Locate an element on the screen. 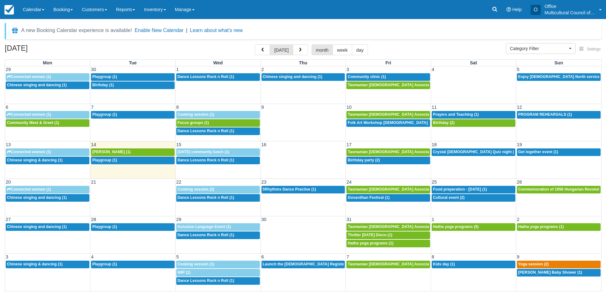 The width and height of the screenshot is (606, 293). span: 28 is located at coordinates (93, 219).